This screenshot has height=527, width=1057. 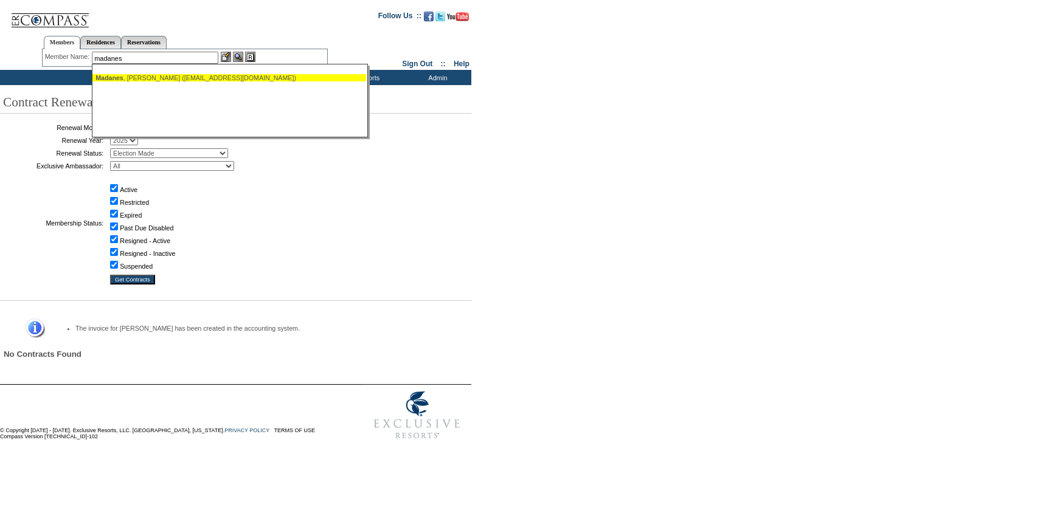 I want to click on img: View, so click(x=238, y=57).